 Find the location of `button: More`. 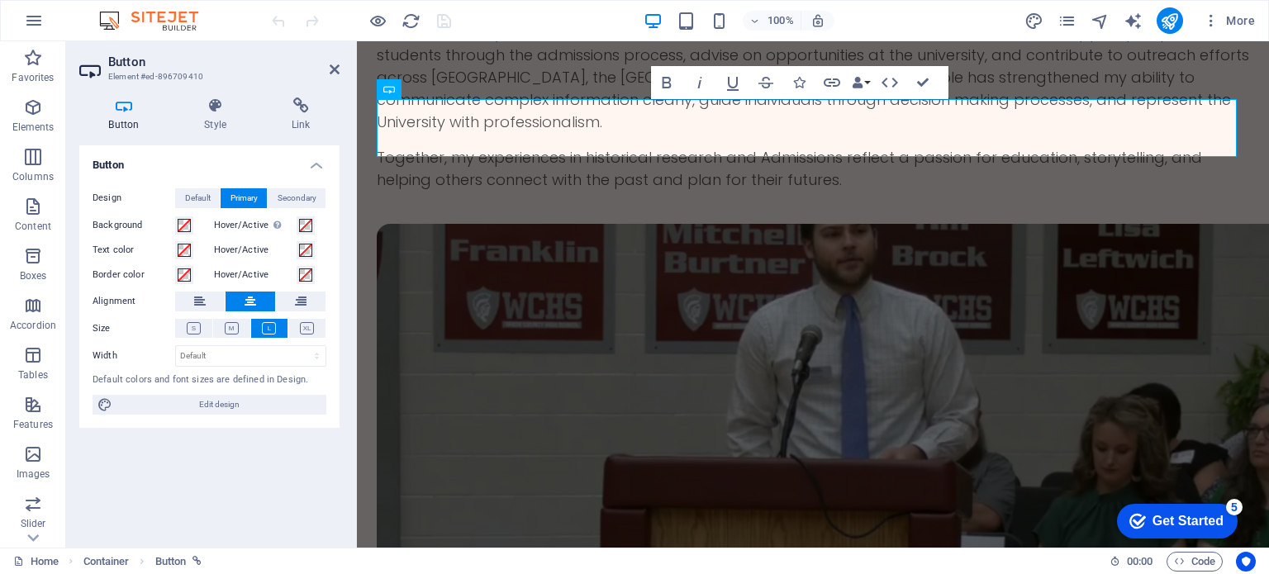

button: More is located at coordinates (1229, 21).